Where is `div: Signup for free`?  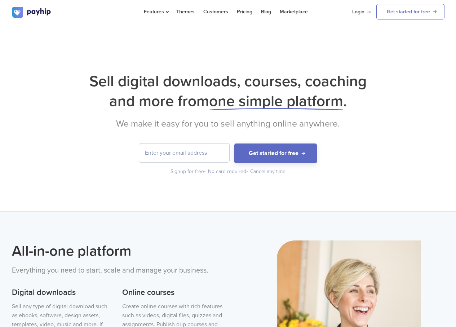
div: Signup for free is located at coordinates (189, 172).